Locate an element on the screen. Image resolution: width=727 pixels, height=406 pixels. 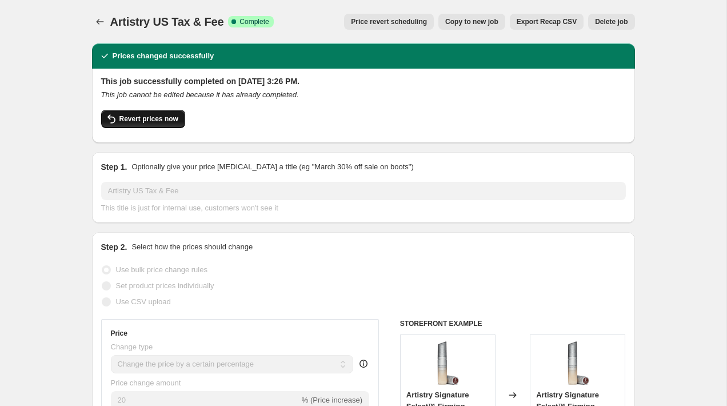
button: Revert prices now is located at coordinates (143, 119).